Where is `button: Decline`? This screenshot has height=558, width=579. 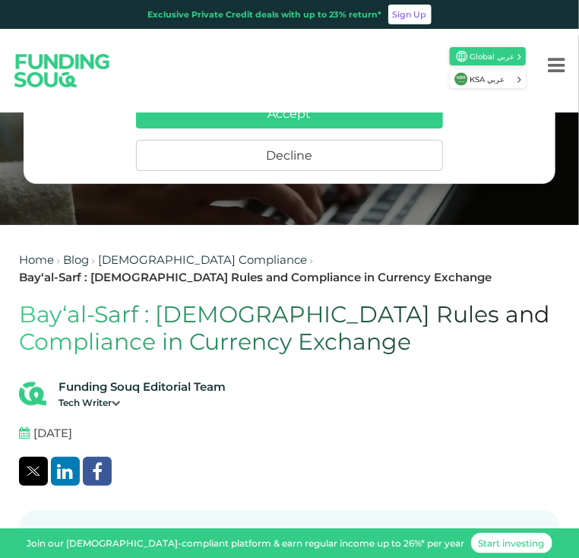 button: Decline is located at coordinates (289, 155).